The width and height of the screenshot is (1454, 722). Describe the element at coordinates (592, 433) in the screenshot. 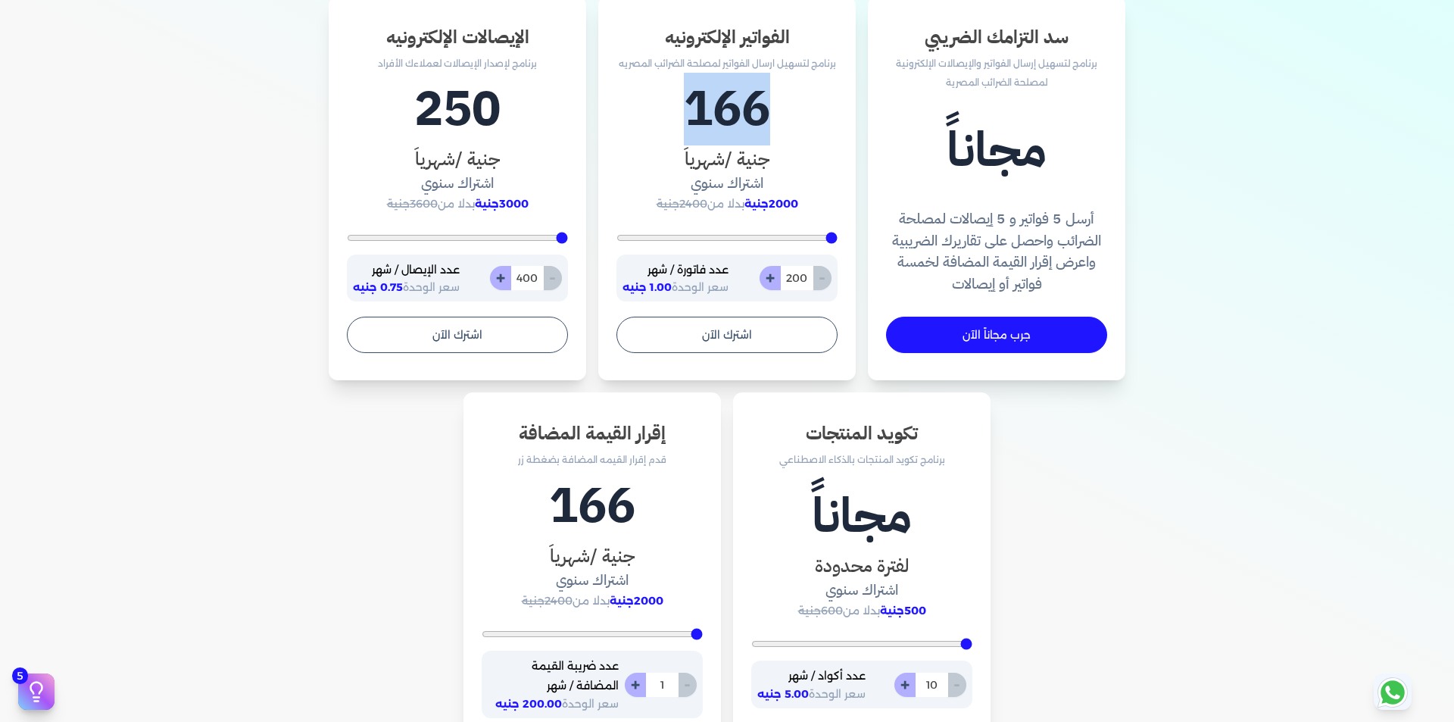

I see `h3: إقرار القيمة المضافة` at that location.